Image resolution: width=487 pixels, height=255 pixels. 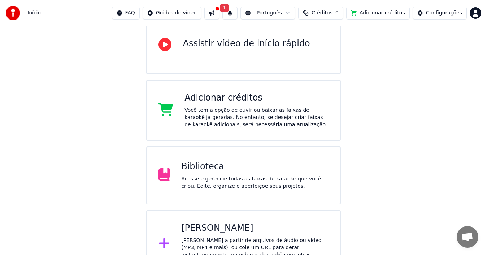 I want to click on img: youka, so click(x=13, y=13).